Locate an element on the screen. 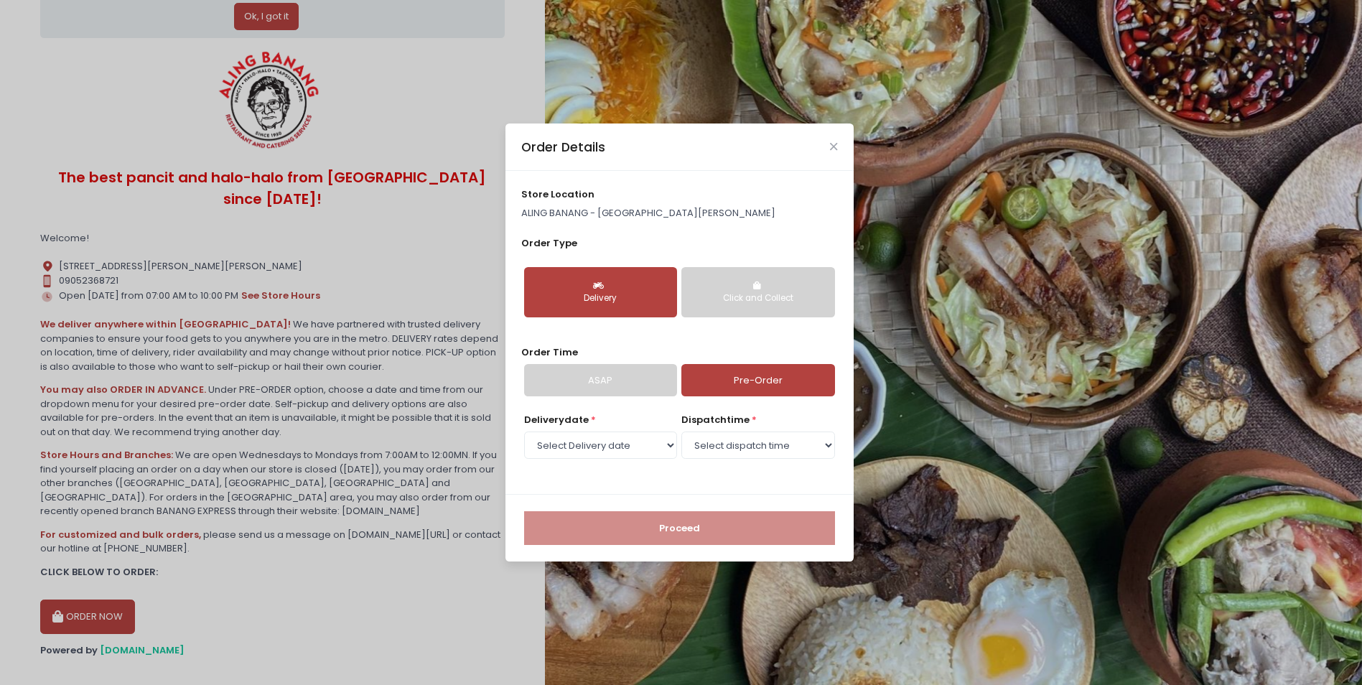 The height and width of the screenshot is (685, 1362). span: Order Time is located at coordinates (549, 352).